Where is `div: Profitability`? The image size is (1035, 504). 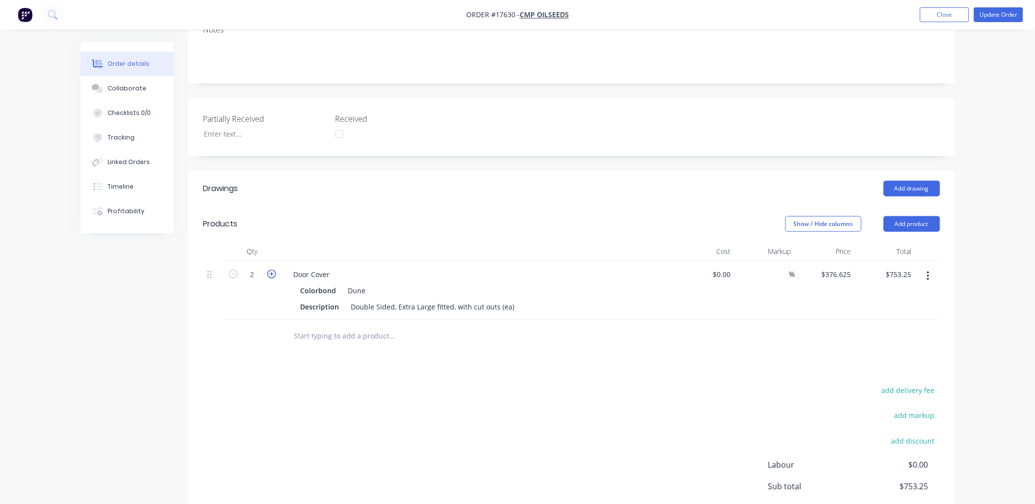 div: Profitability is located at coordinates (126, 211).